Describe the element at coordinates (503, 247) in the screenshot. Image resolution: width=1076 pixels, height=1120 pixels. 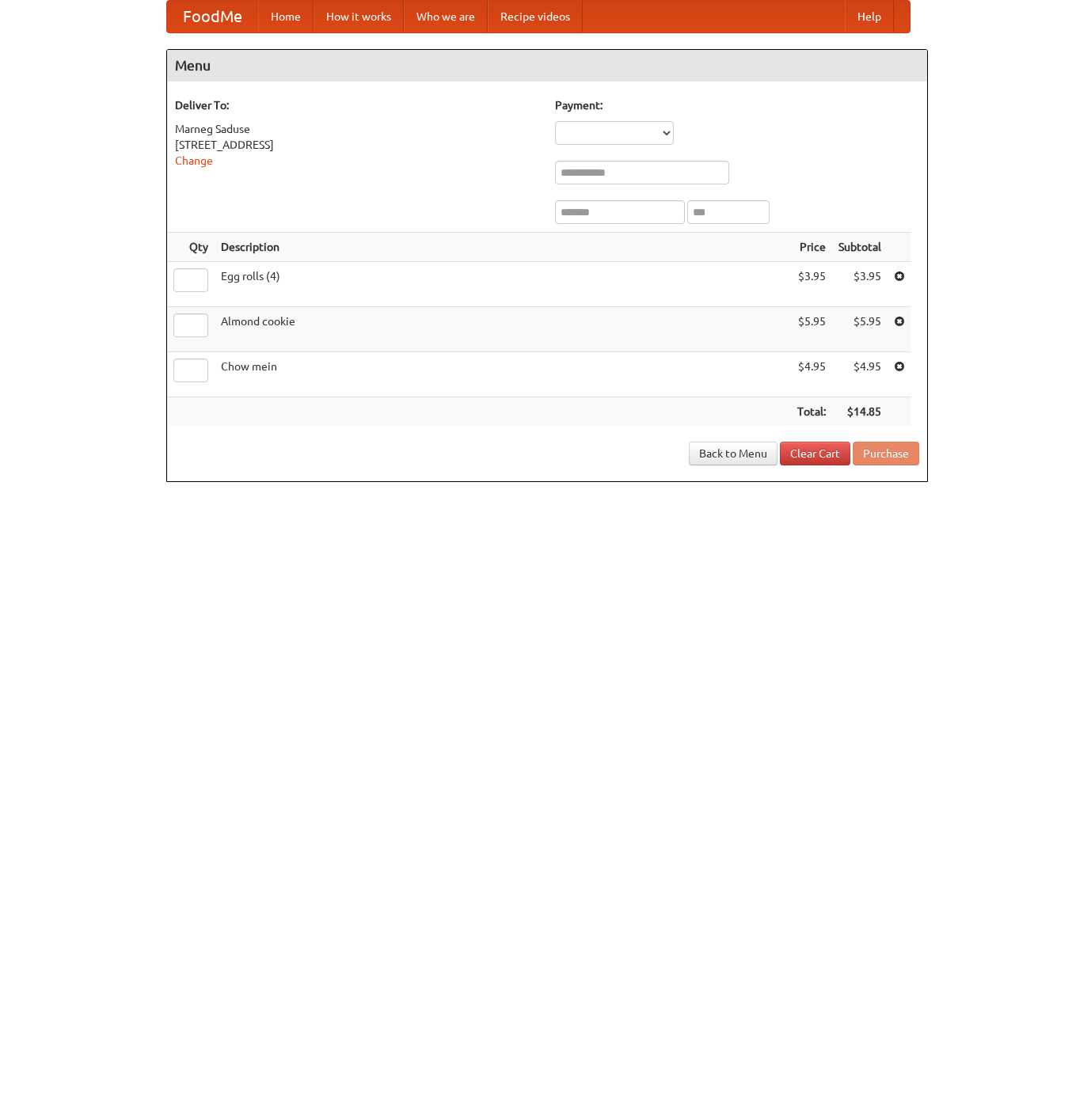
I see `th: Description` at that location.